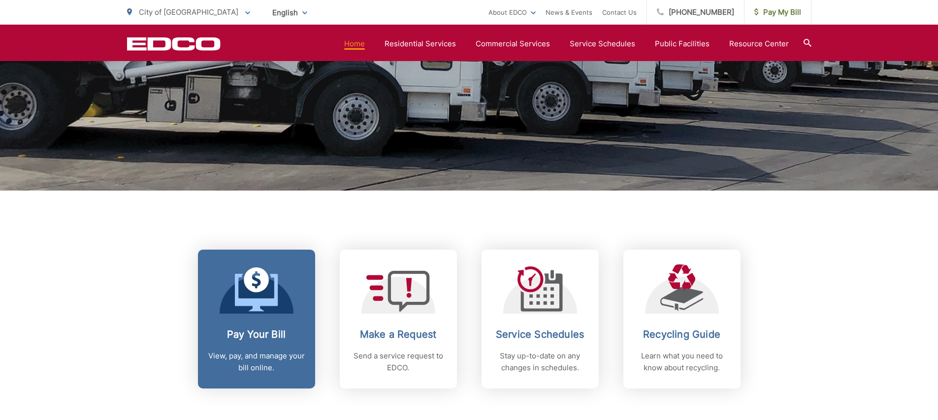 This screenshot has height=420, width=938. What do you see at coordinates (257, 334) in the screenshot?
I see `h2: Pay Your Bill` at bounding box center [257, 334].